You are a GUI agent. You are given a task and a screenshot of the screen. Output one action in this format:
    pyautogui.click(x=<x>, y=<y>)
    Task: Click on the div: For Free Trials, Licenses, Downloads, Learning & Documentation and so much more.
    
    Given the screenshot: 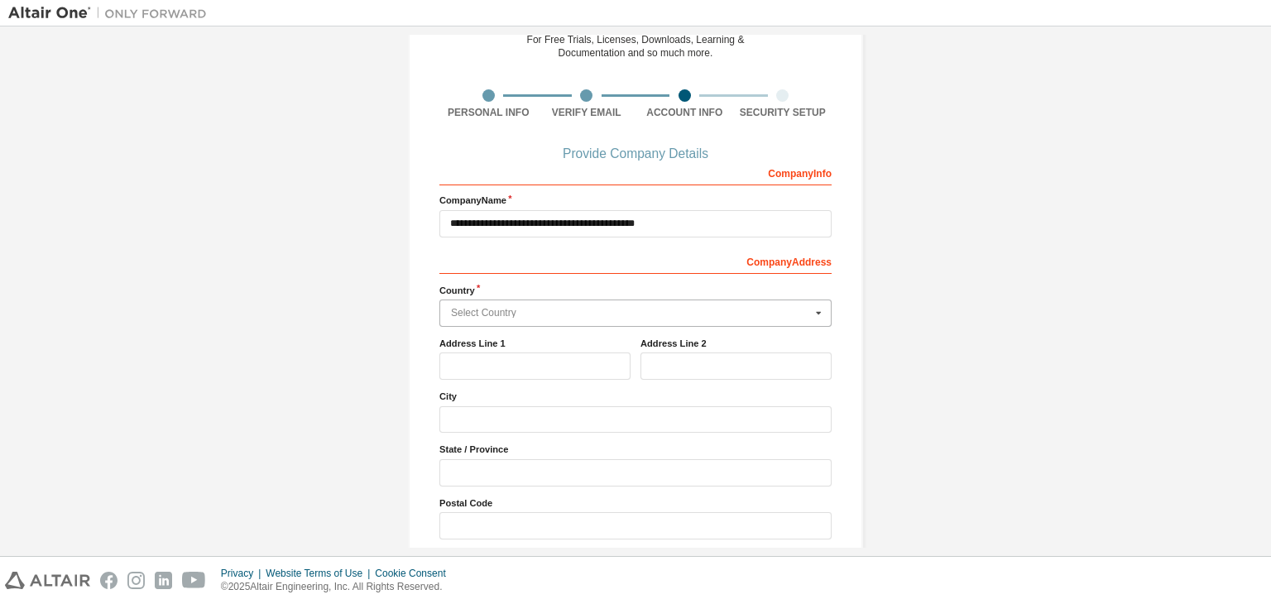 What is the action you would take?
    pyautogui.click(x=636, y=46)
    